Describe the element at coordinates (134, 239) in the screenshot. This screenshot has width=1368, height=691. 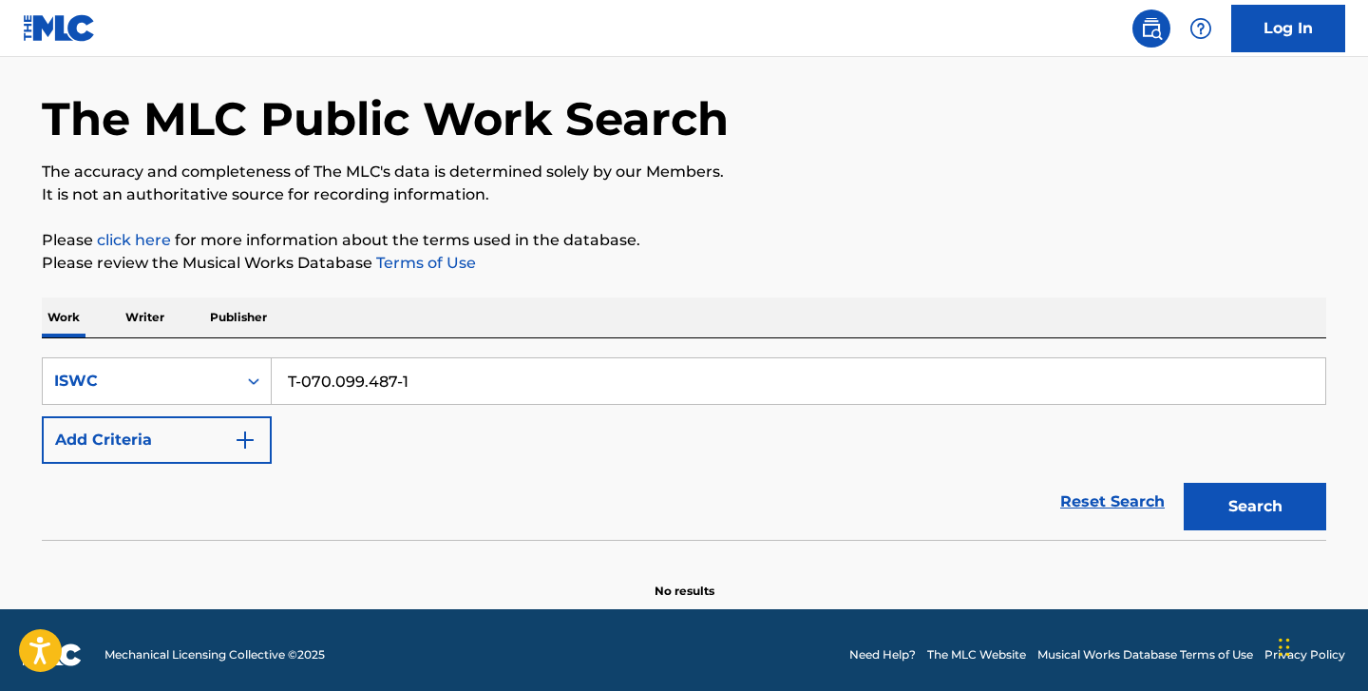
I see `a: click here` at that location.